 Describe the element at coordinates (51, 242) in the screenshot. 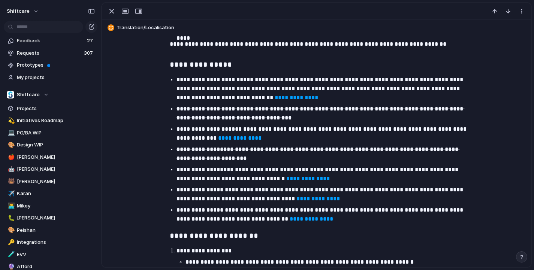

I see `a: 🔑Integrations` at that location.